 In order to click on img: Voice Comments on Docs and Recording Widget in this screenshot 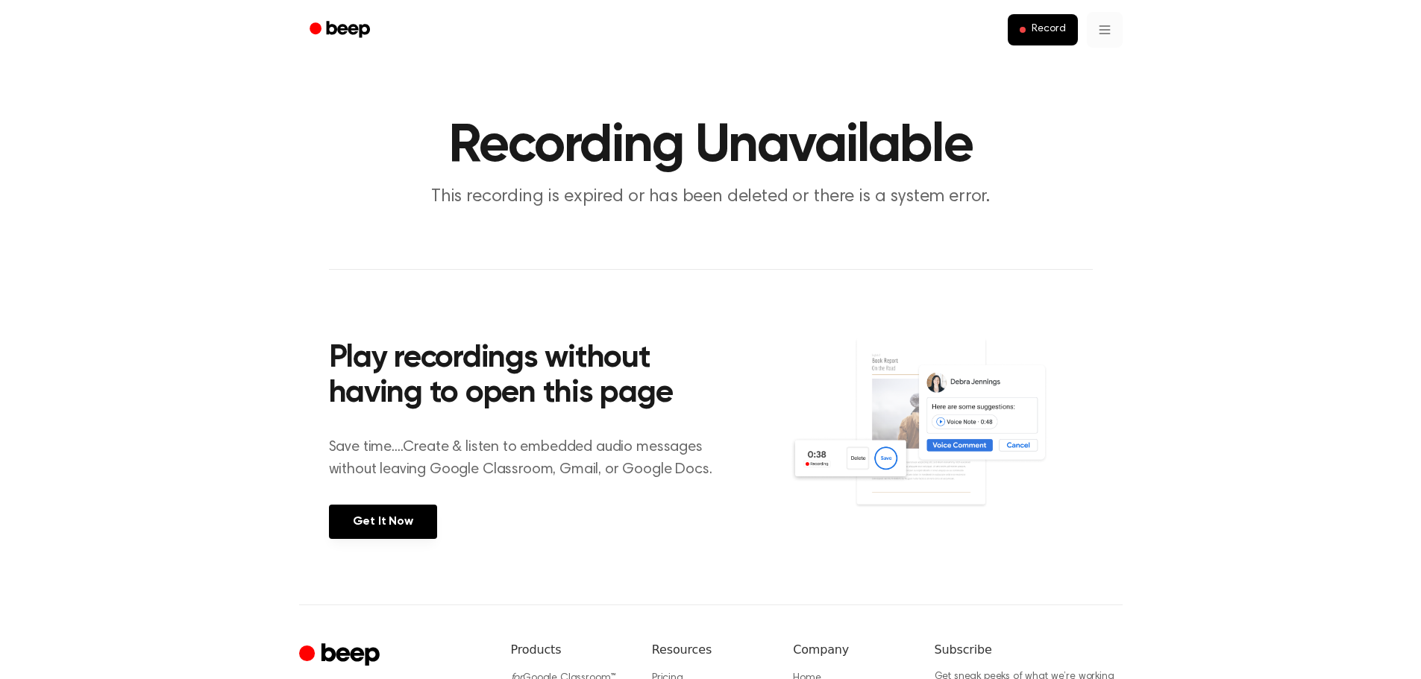, I will do `click(940, 437)`.